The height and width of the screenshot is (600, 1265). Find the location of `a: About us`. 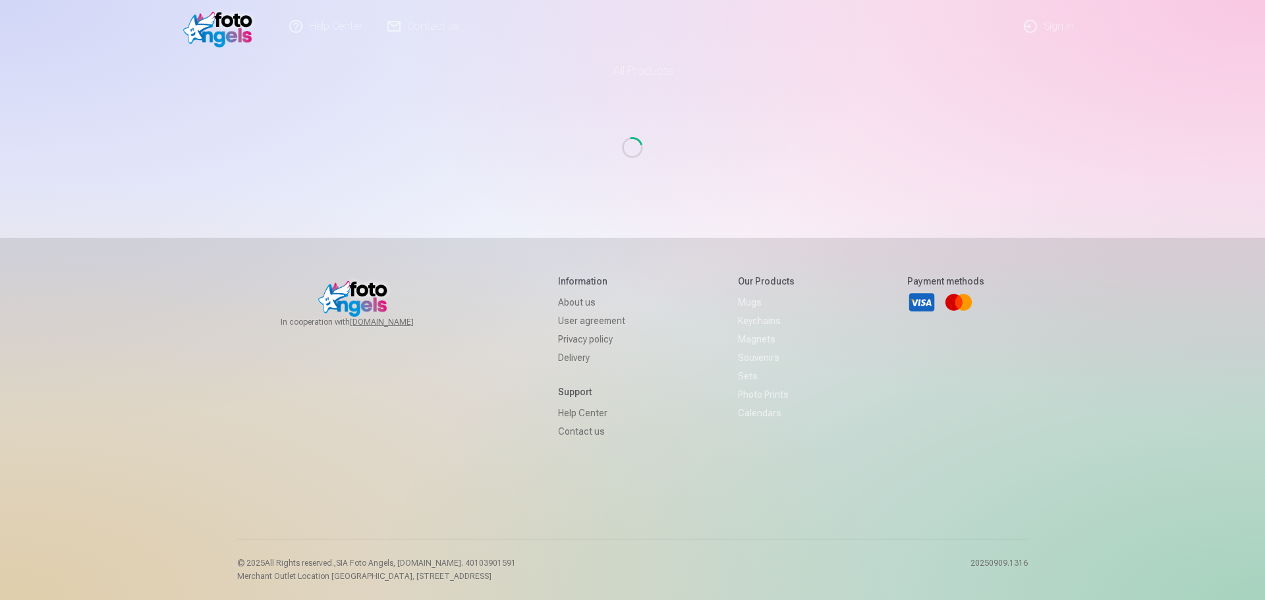

a: About us is located at coordinates (592, 303).